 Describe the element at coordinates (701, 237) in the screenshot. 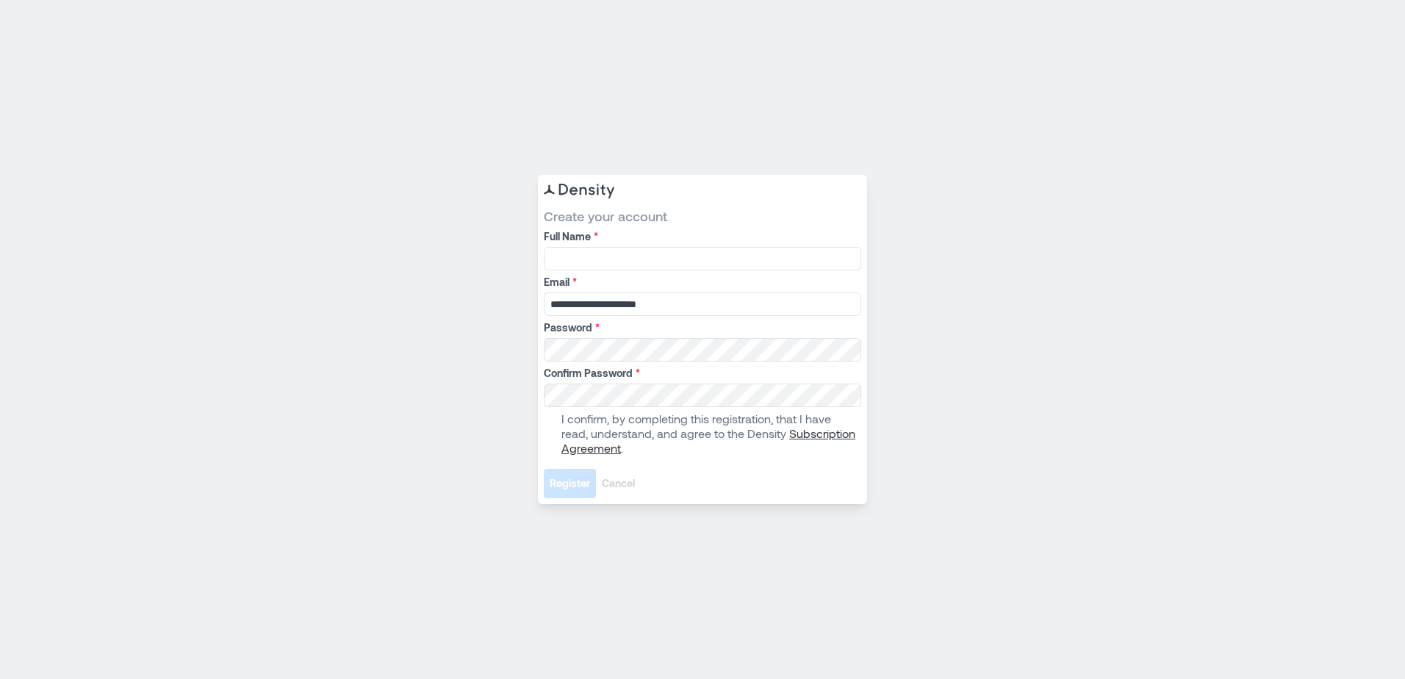

I see `label: Full Name` at that location.